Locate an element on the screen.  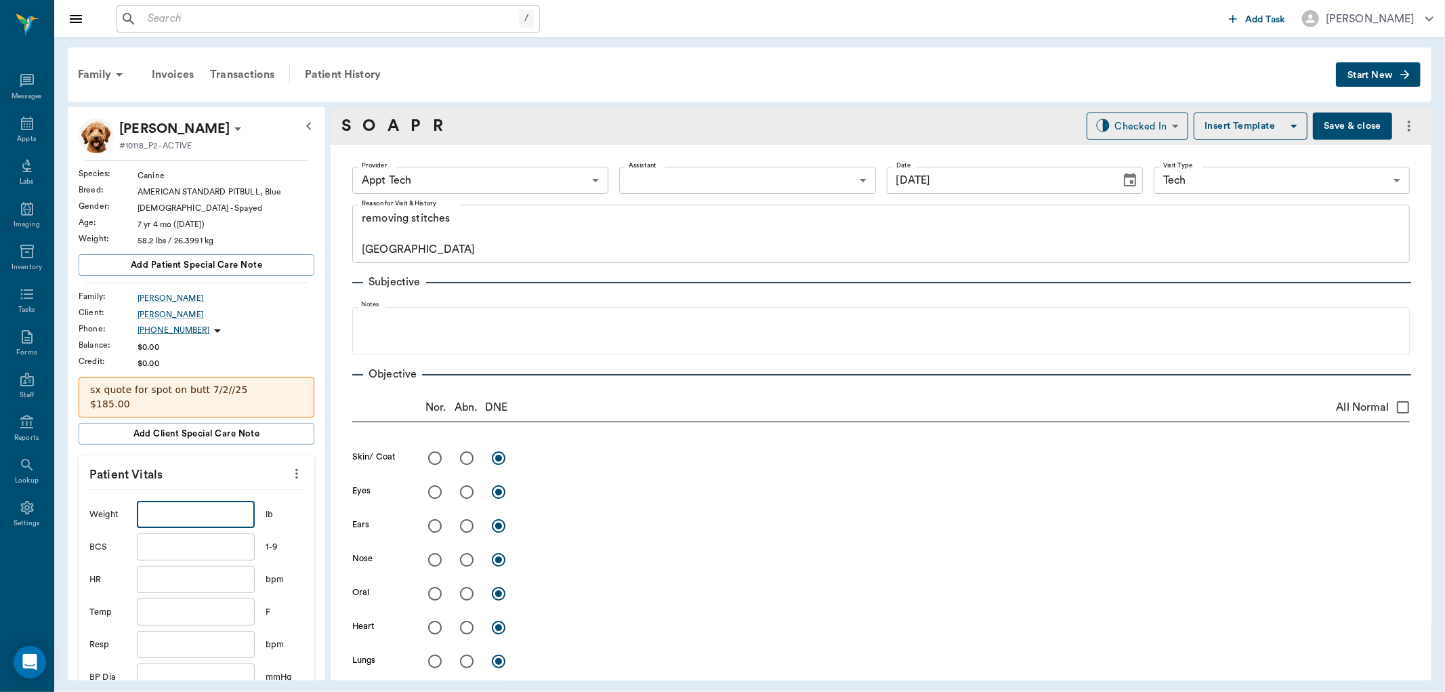
a: R is located at coordinates (438, 126).